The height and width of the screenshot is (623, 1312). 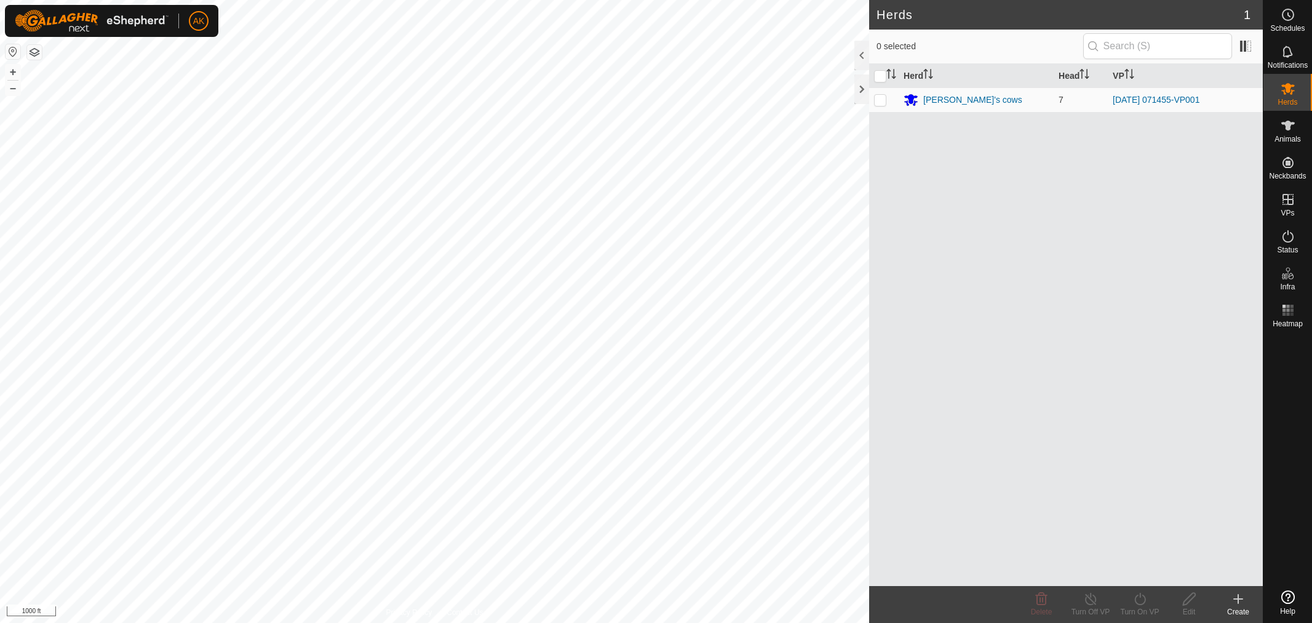 I want to click on span: Infra, so click(x=1288, y=287).